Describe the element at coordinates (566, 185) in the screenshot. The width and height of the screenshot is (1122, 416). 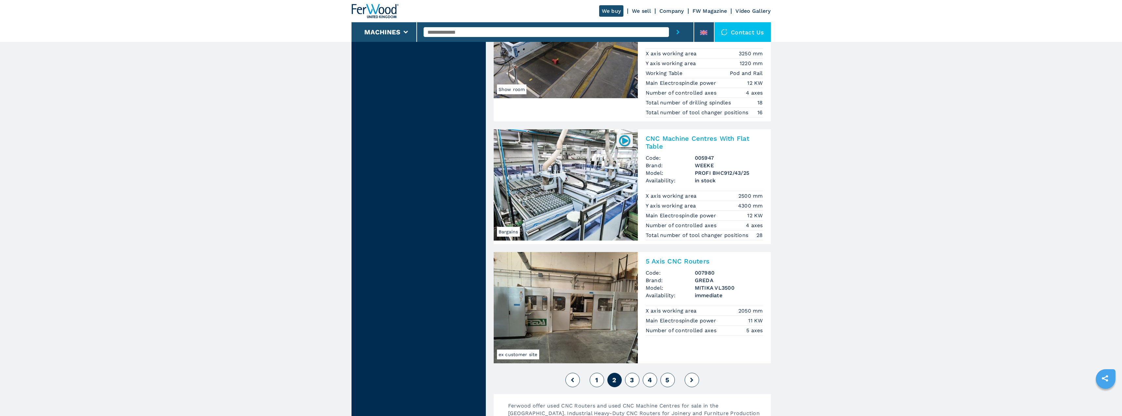
I see `img: CNC Machine Centres With Flat Table WEEKE PROFI BHC912/43/25` at that location.